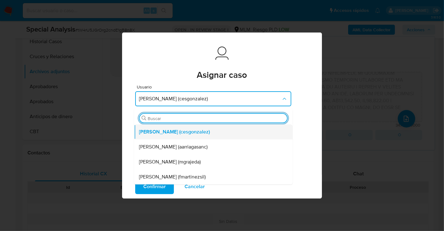 This screenshot has width=444, height=231. What do you see at coordinates (216, 118) in the screenshot?
I see `input: Buscar` at bounding box center [216, 118].